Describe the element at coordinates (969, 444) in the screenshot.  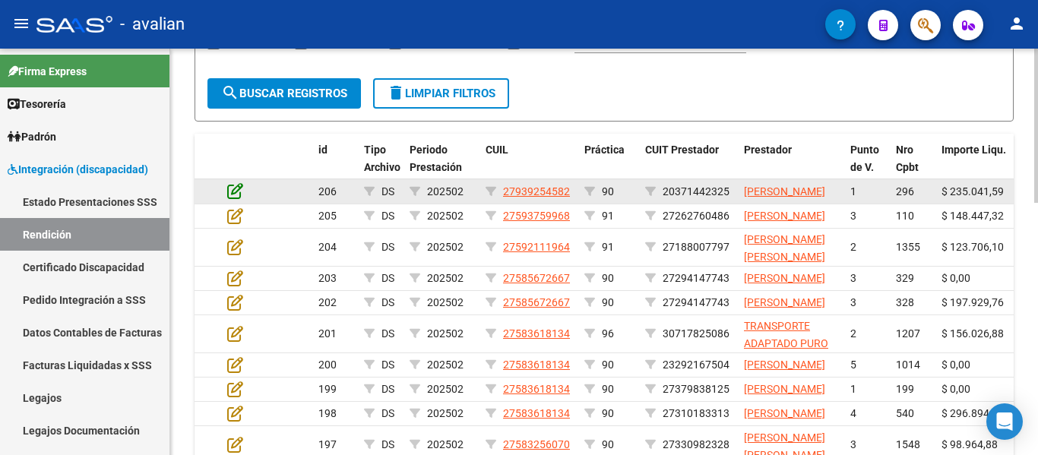
I see `span: $ 98.964,88` at that location.